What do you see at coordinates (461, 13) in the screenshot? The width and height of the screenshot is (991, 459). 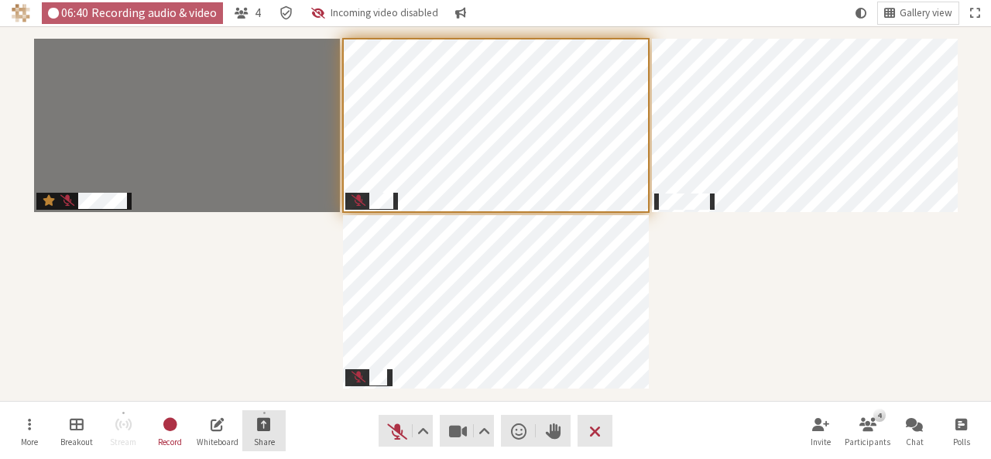 I see `button: Conversation` at bounding box center [461, 13].